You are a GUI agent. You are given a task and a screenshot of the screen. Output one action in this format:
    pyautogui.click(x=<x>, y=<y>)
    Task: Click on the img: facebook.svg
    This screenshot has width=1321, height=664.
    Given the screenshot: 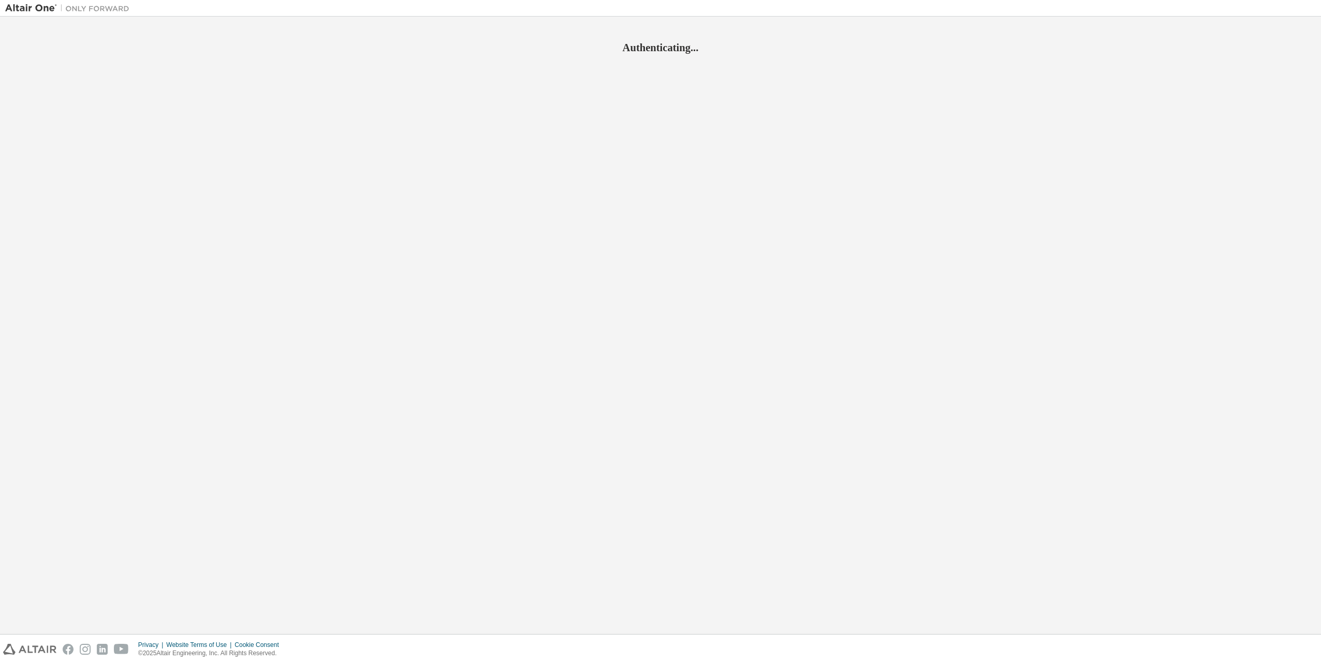 What is the action you would take?
    pyautogui.click(x=68, y=649)
    